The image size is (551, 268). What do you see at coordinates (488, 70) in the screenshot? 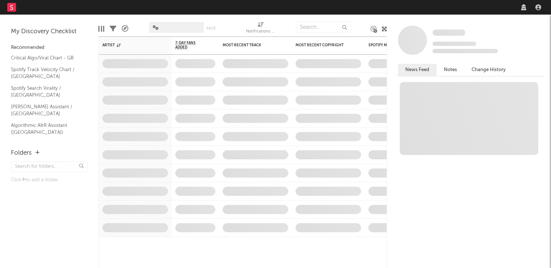
I see `button: Change History` at bounding box center [488, 70].